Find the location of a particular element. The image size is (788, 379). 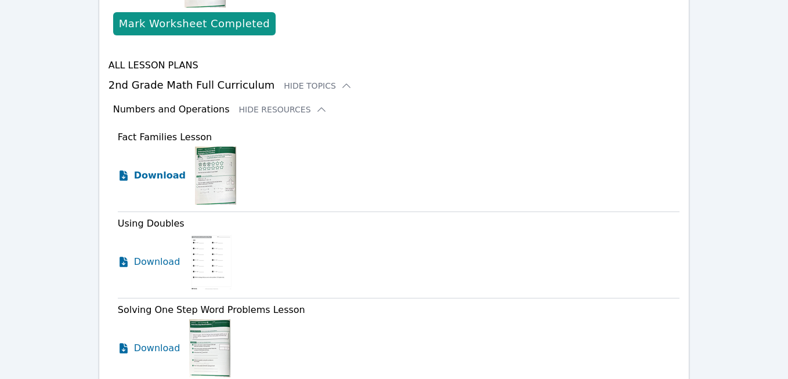

span: Using Doubles is located at coordinates (151, 223).